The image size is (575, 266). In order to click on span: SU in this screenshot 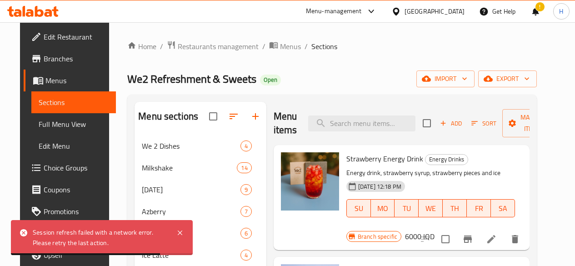, I will do `click(359, 208)`.